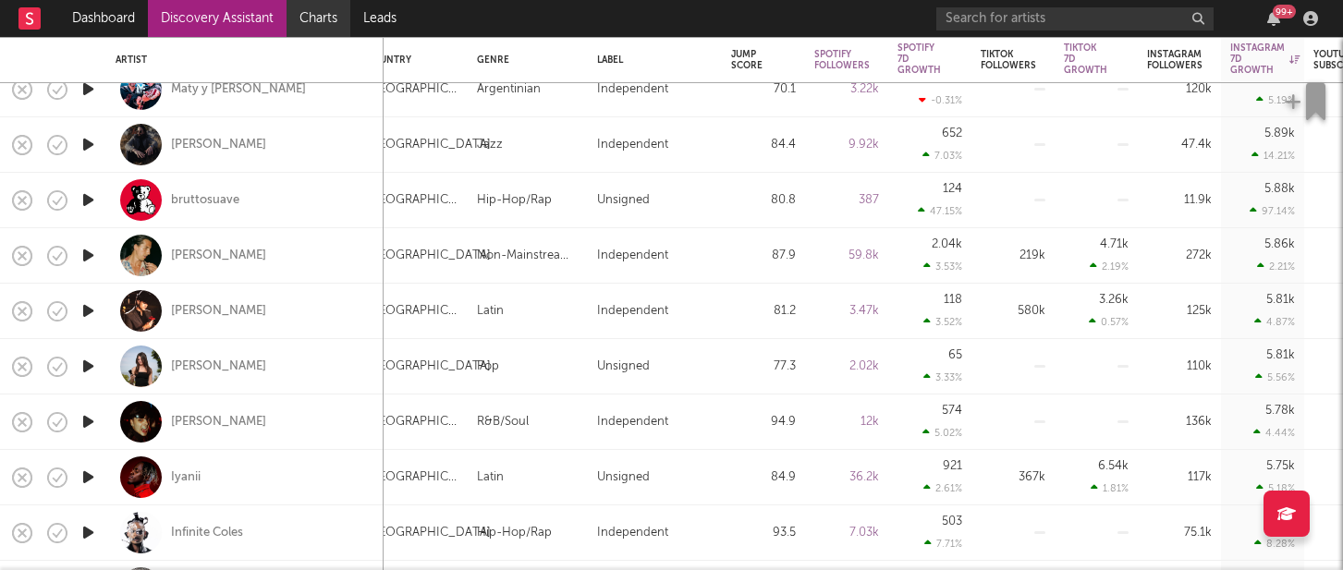 This screenshot has height=570, width=1343. I want to click on div: 5.75k, so click(1280, 466).